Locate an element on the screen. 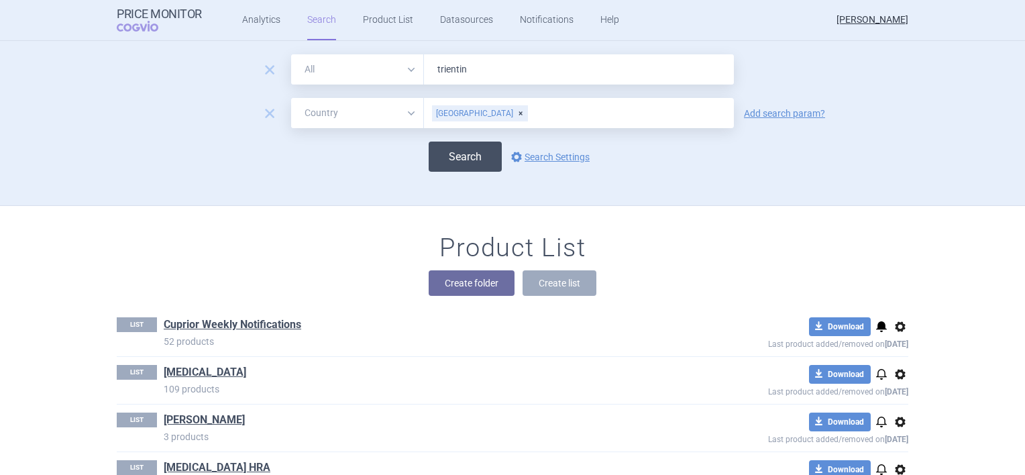  p: 3 products is located at coordinates (417, 437).